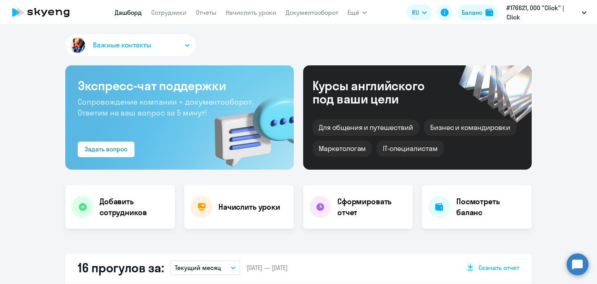  What do you see at coordinates (491, 207) in the screenshot?
I see `h4: Посмотреть баланс` at bounding box center [491, 207].